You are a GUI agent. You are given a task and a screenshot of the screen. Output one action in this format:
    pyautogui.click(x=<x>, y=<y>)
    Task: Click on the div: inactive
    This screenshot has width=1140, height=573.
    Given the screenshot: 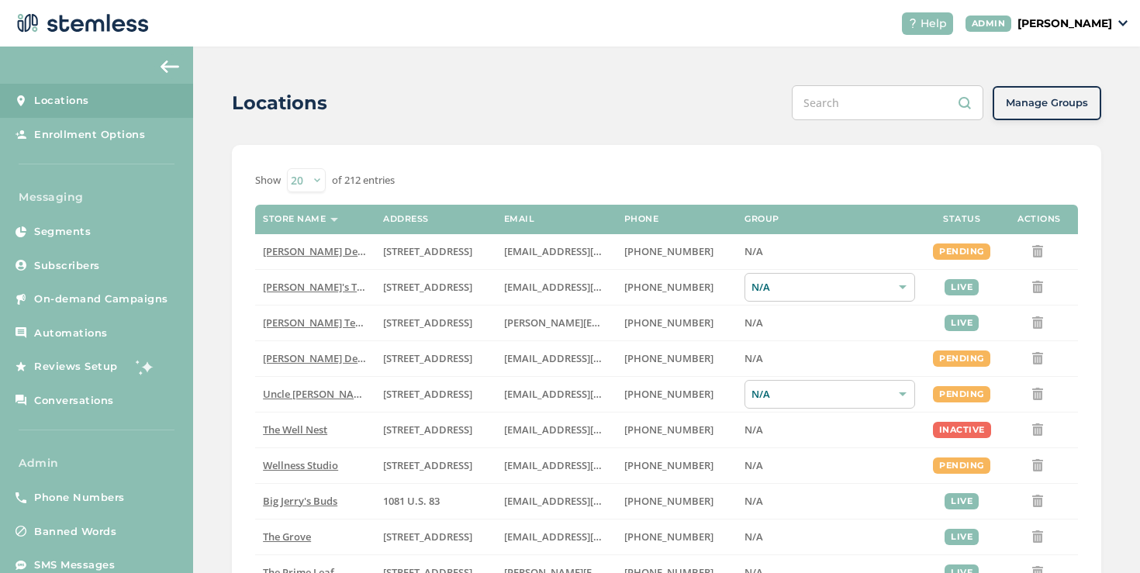 What is the action you would take?
    pyautogui.click(x=961, y=430)
    